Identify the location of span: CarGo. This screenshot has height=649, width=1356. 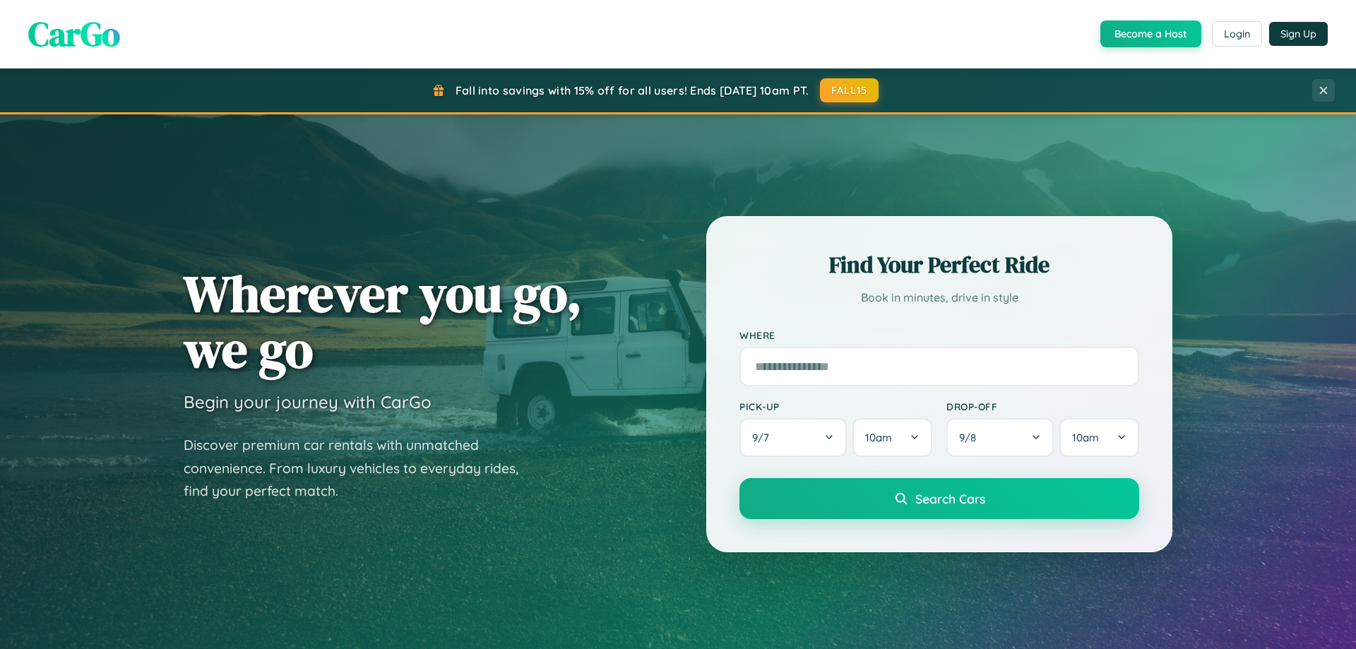
(74, 34).